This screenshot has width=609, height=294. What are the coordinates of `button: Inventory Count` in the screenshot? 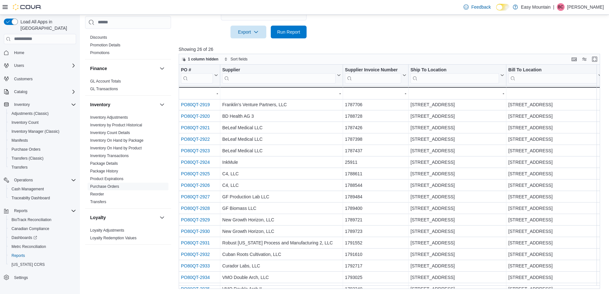 It's located at (43, 123).